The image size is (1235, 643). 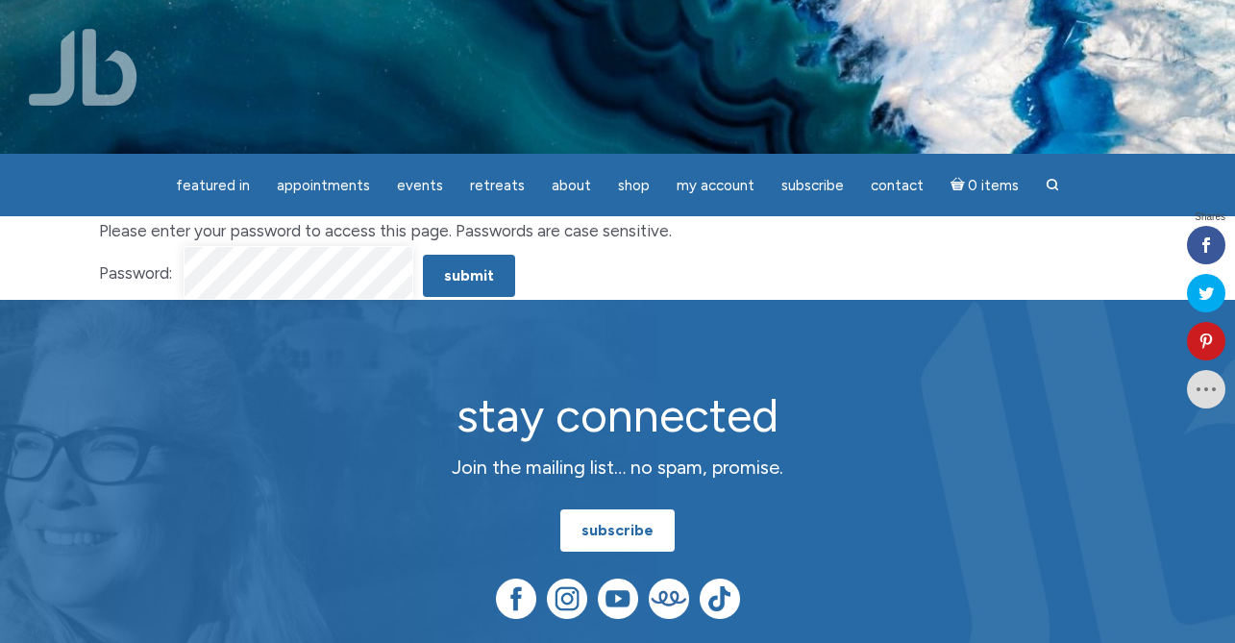 What do you see at coordinates (469, 276) in the screenshot?
I see `input: Submit` at bounding box center [469, 276].